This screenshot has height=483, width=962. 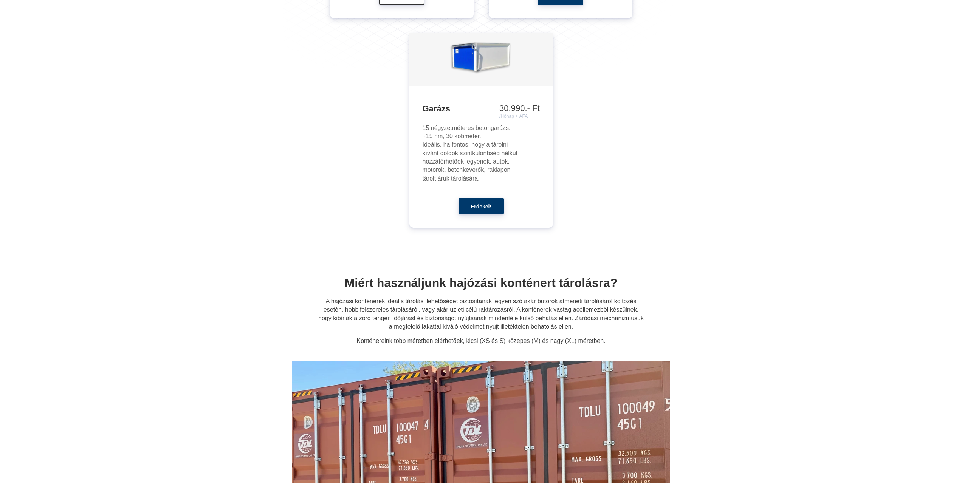 I want to click on span: Érdekel!, so click(x=481, y=207).